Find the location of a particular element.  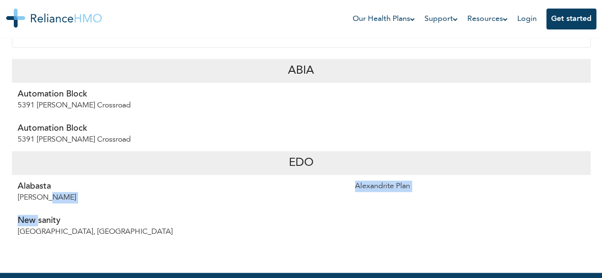

a: Resources is located at coordinates (487, 19).